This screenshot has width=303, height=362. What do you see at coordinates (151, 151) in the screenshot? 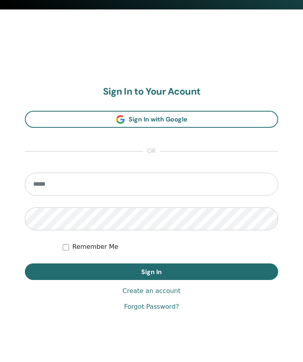
I see `span: or` at bounding box center [151, 151].